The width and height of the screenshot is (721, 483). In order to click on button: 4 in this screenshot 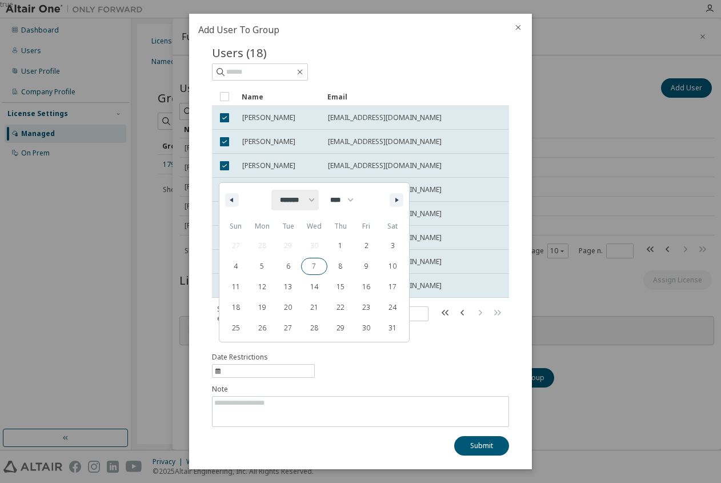, I will do `click(236, 266)`.